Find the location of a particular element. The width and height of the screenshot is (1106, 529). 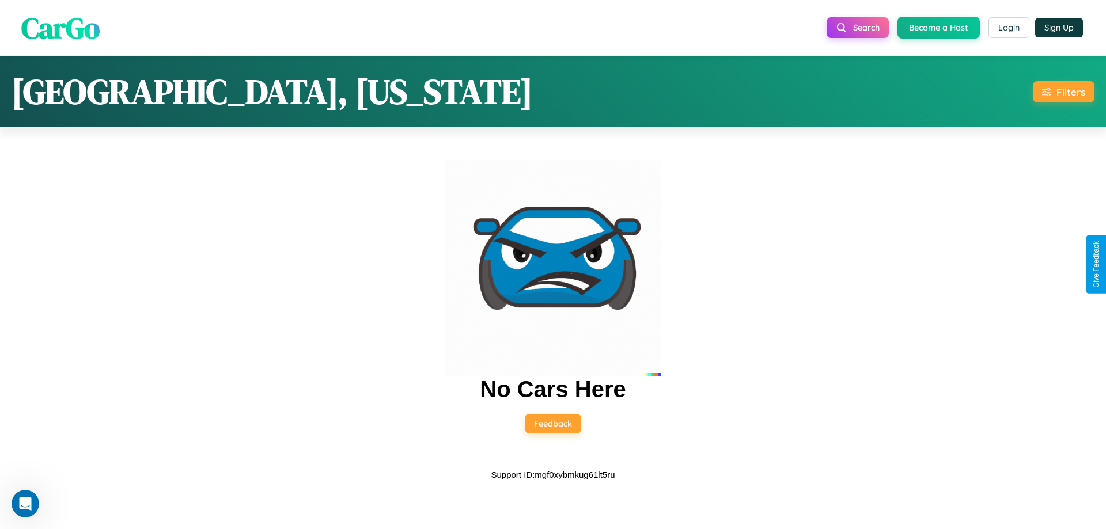

button: Sign Up is located at coordinates (1059, 28).